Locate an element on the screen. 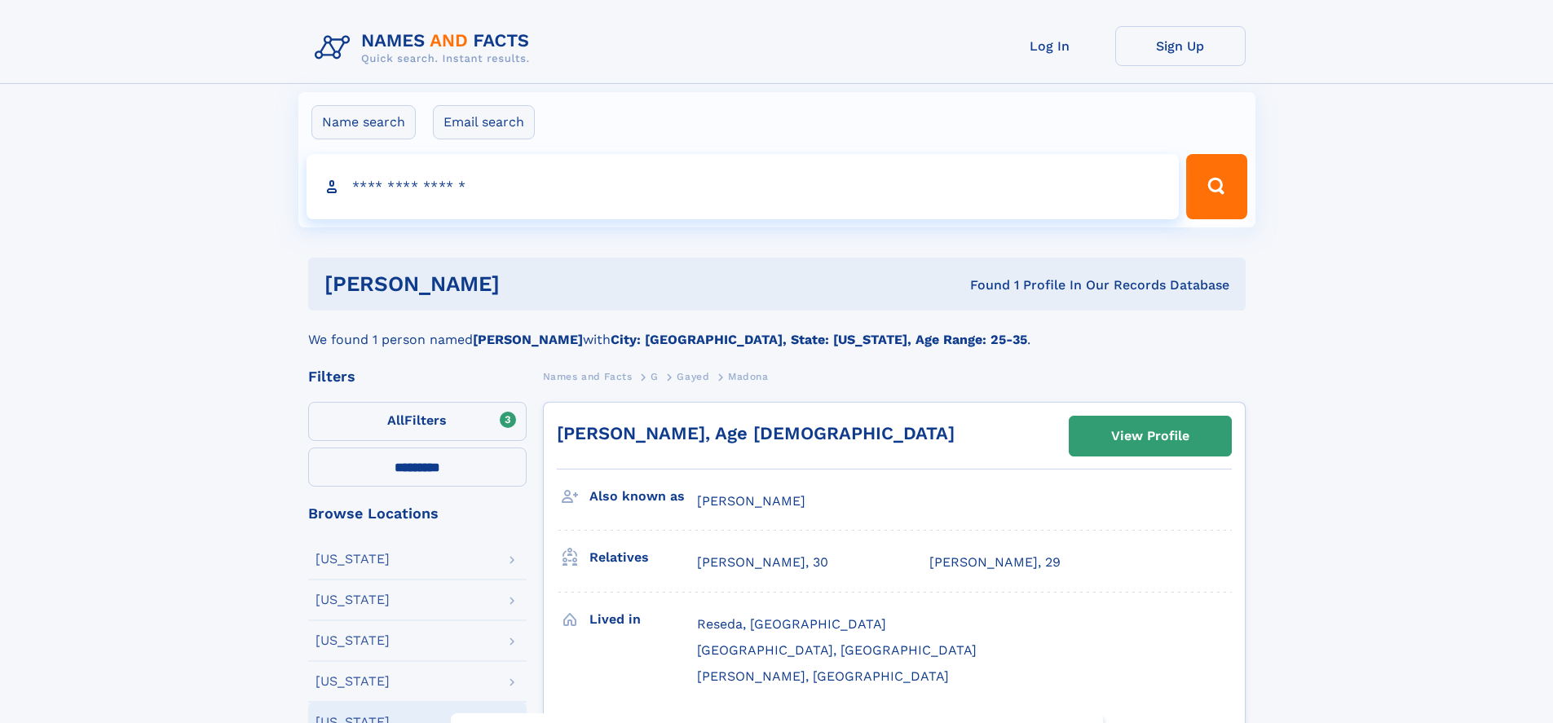 This screenshot has width=1553, height=723. h3: Also known as is located at coordinates (643, 497).